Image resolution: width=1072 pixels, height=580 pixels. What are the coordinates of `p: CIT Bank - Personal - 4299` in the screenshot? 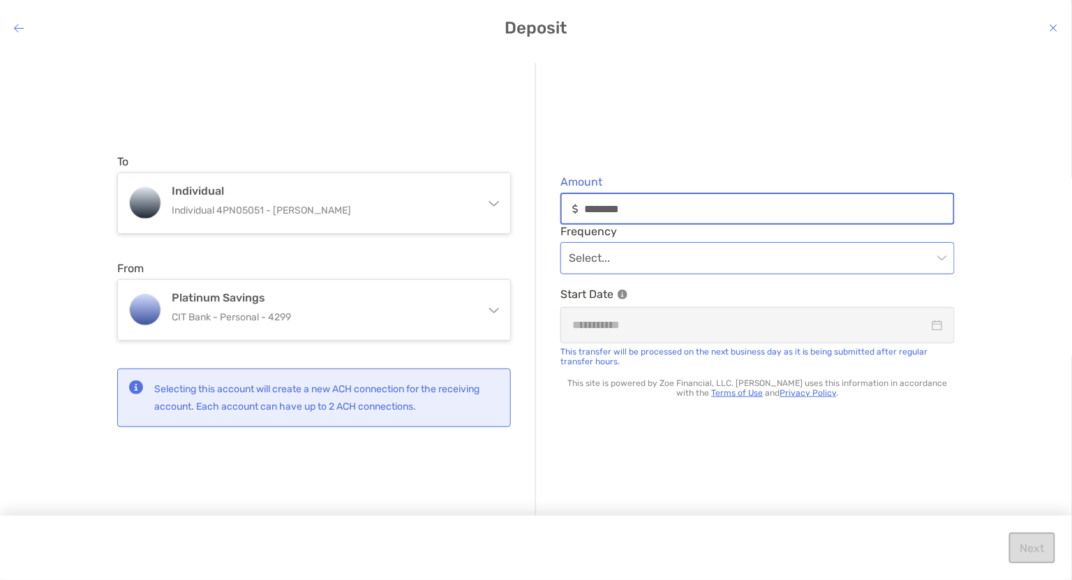 It's located at (323, 317).